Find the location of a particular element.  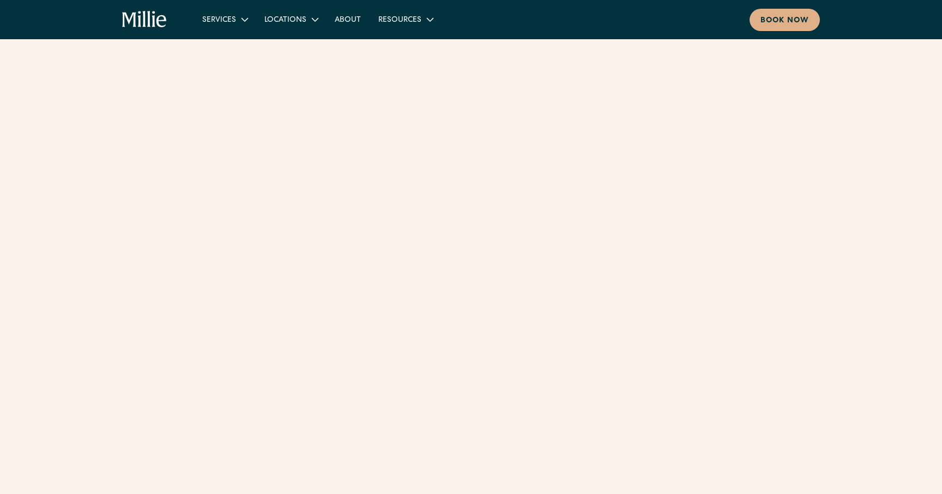

div: Book now is located at coordinates (785, 21).